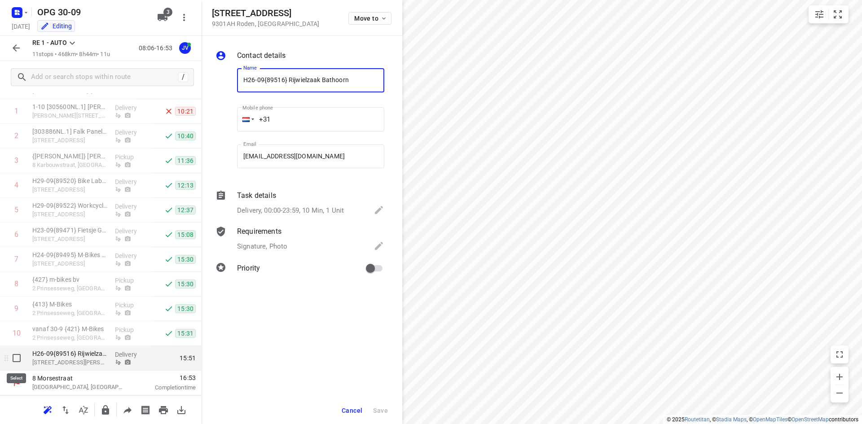 The width and height of the screenshot is (862, 424). Describe the element at coordinates (70, 230) in the screenshot. I see `p: H23-09{89471} Fietsje Groningen (Dumo Fietsen)` at that location.